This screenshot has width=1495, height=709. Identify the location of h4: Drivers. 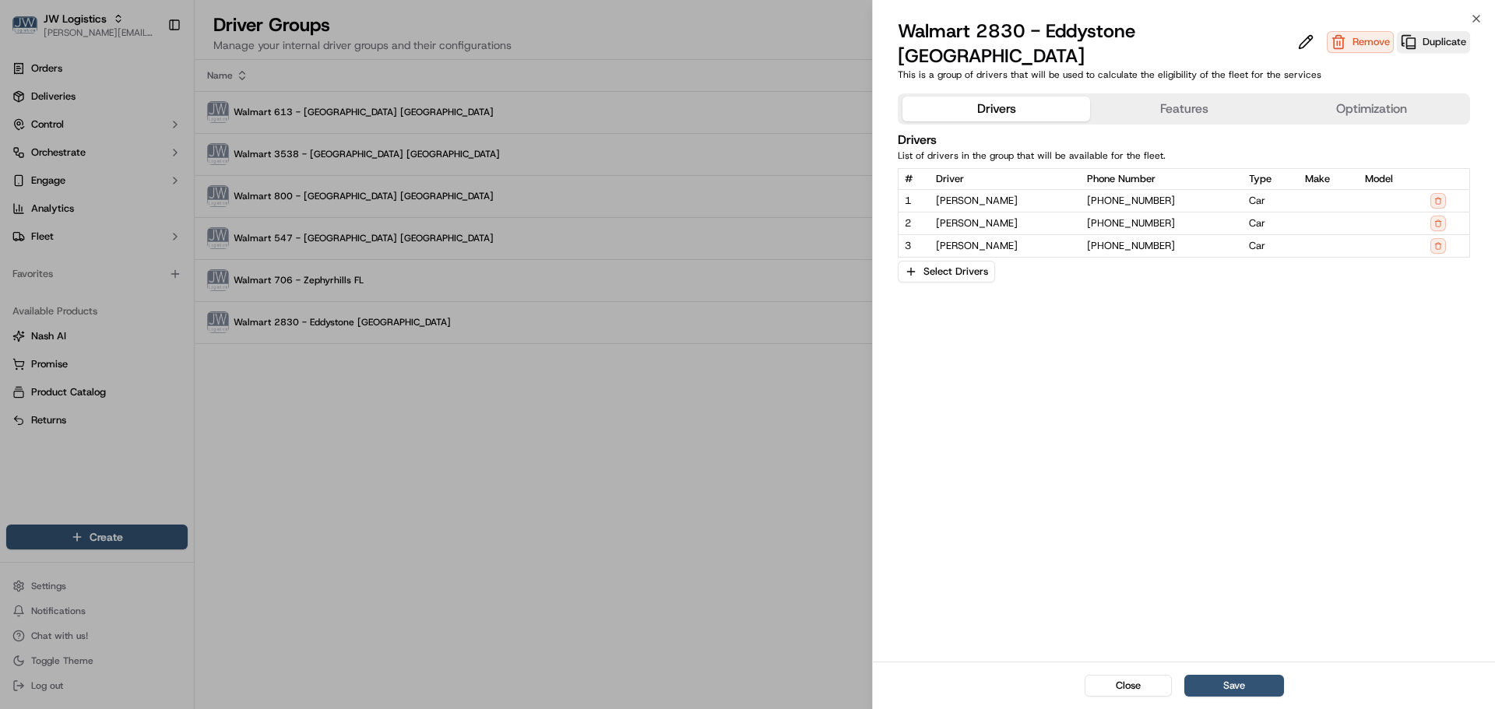
(1184, 140).